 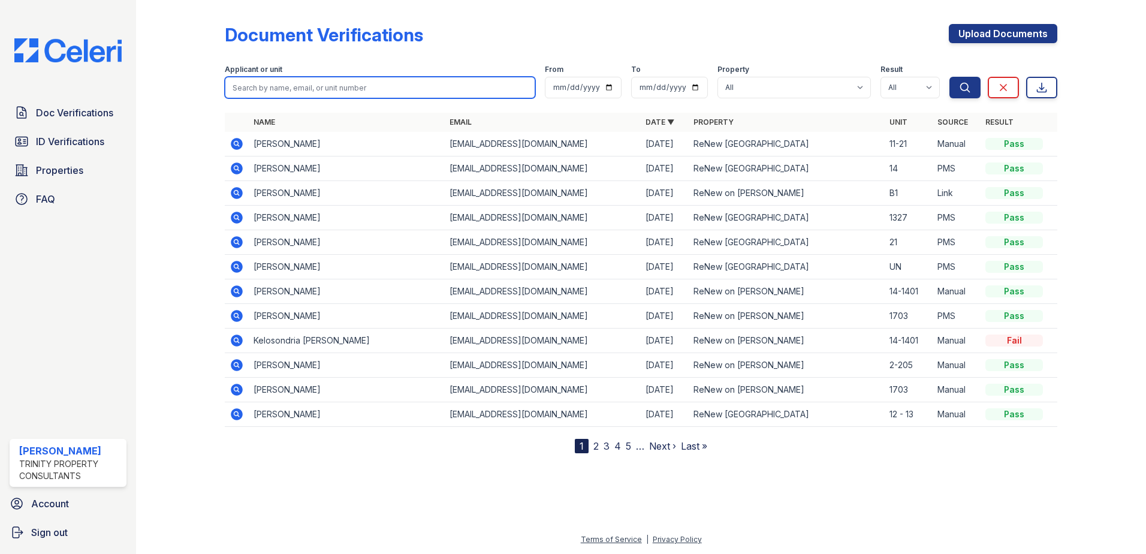 I want to click on span: ID Verifications, so click(x=70, y=141).